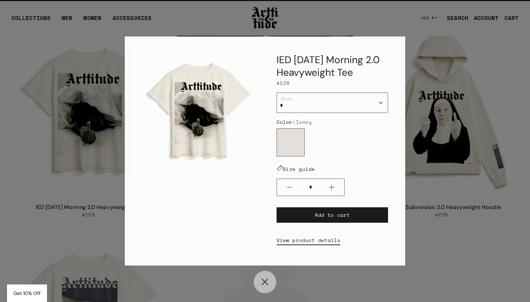 The image size is (530, 302). Describe the element at coordinates (27, 293) in the screenshot. I see `div: Get 10% Off` at that location.